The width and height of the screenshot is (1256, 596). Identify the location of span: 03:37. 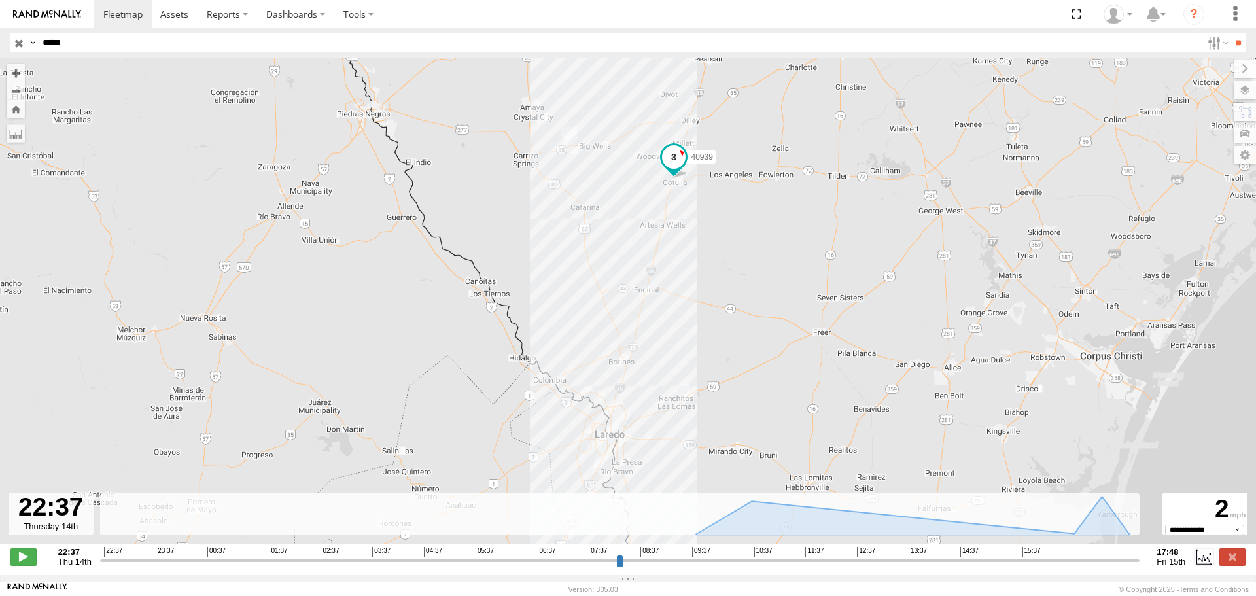
(381, 552).